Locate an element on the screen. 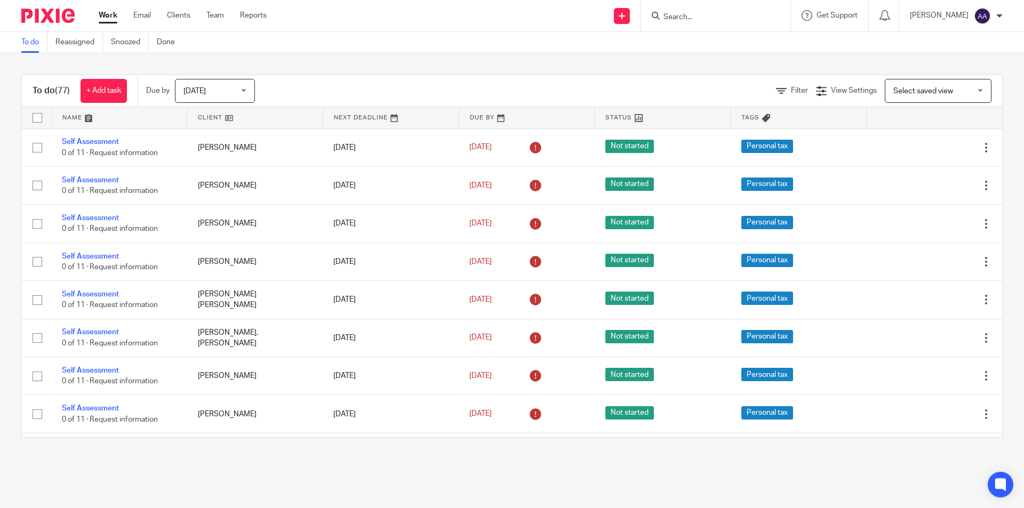  span: Filter is located at coordinates (799, 91).